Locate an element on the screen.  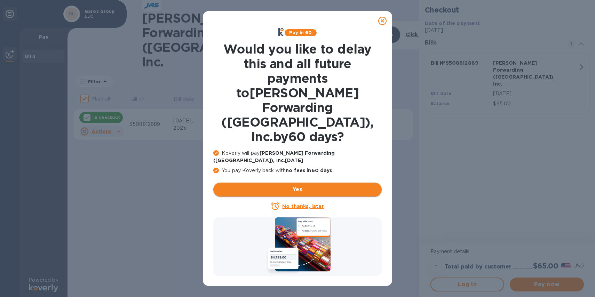
b: no fees in 60 days . is located at coordinates (310, 171).